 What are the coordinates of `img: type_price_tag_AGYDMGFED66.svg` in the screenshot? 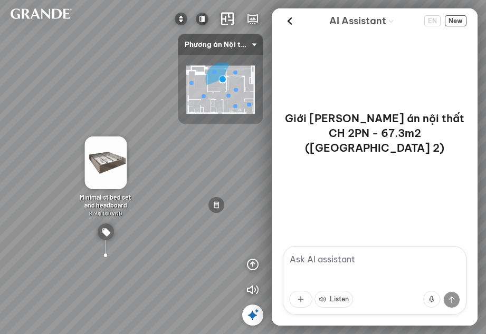 It's located at (105, 232).